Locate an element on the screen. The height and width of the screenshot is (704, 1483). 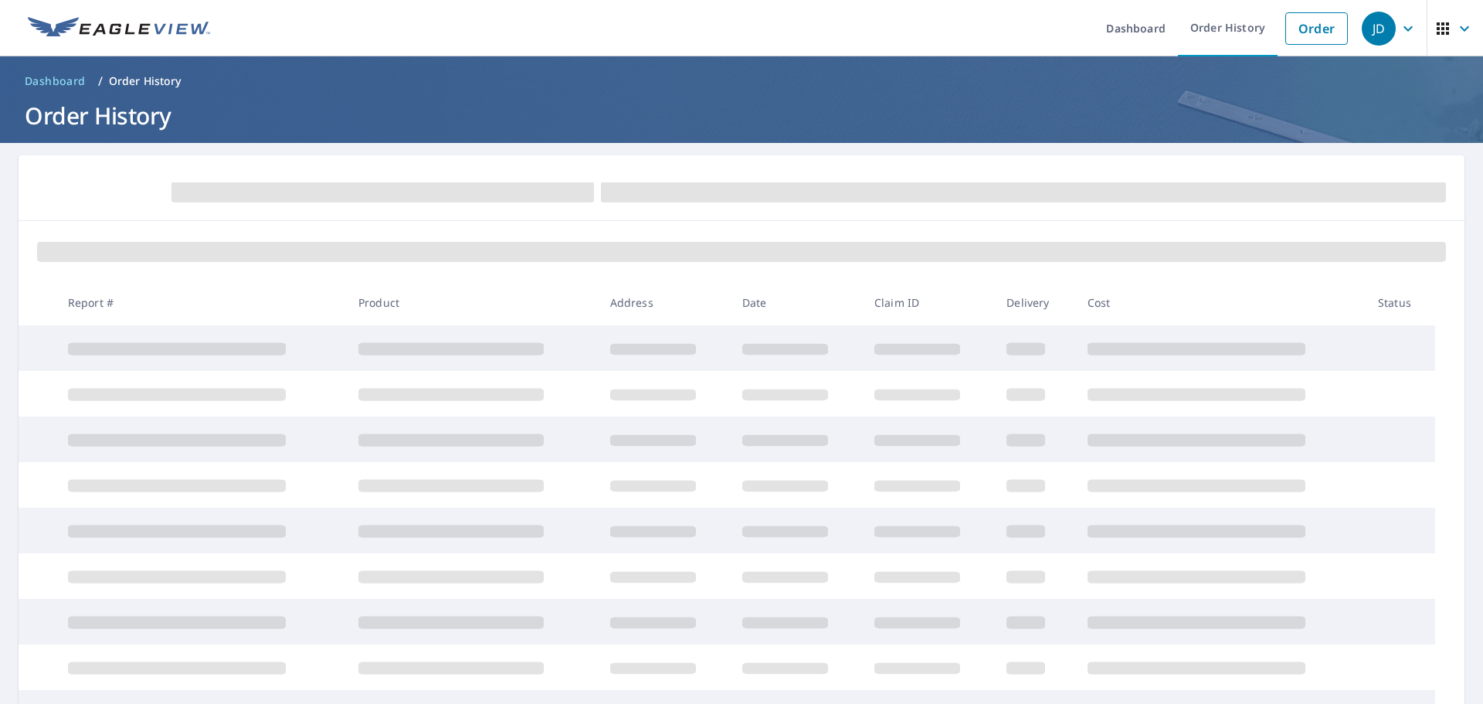
nav: breadcrumb is located at coordinates (741, 81).